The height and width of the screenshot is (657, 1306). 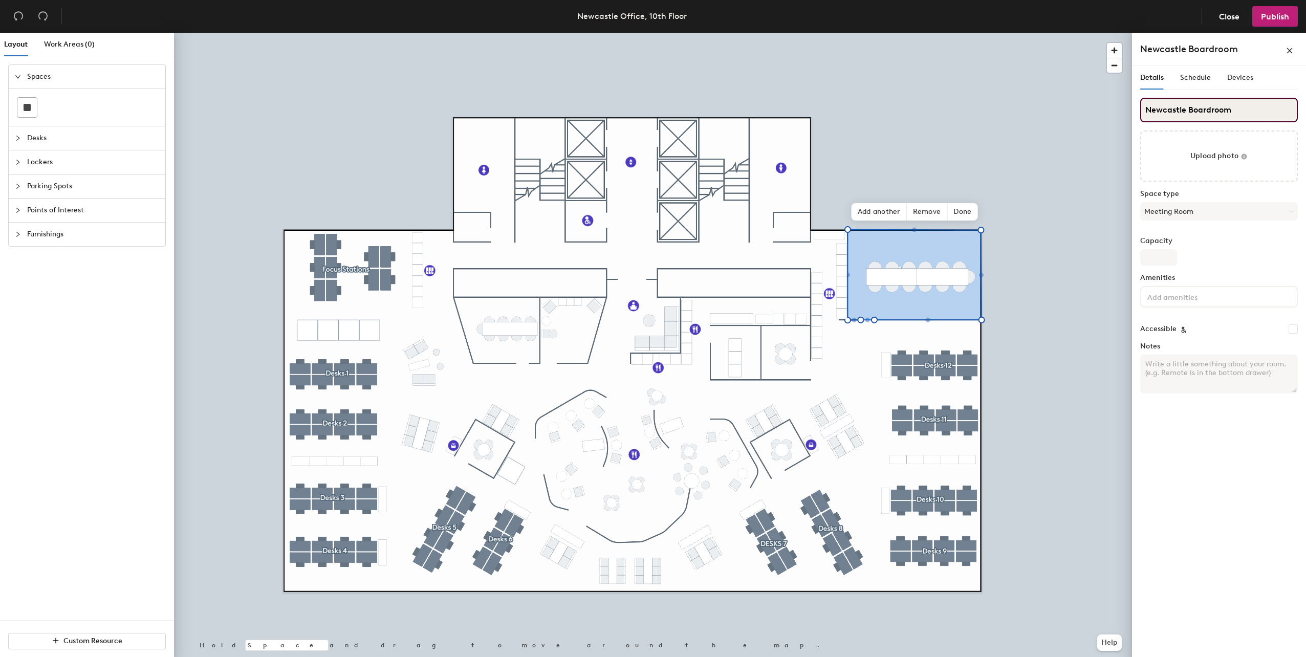 I want to click on h4: Newcastle Boardroom, so click(x=1188, y=49).